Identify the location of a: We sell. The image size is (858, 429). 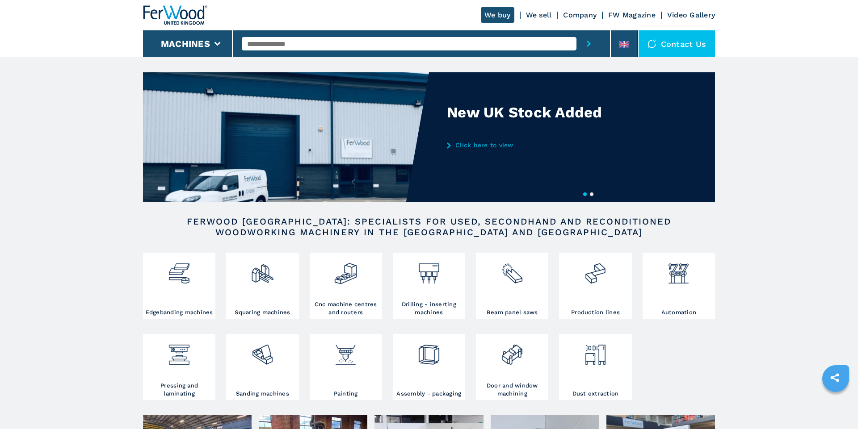
(539, 15).